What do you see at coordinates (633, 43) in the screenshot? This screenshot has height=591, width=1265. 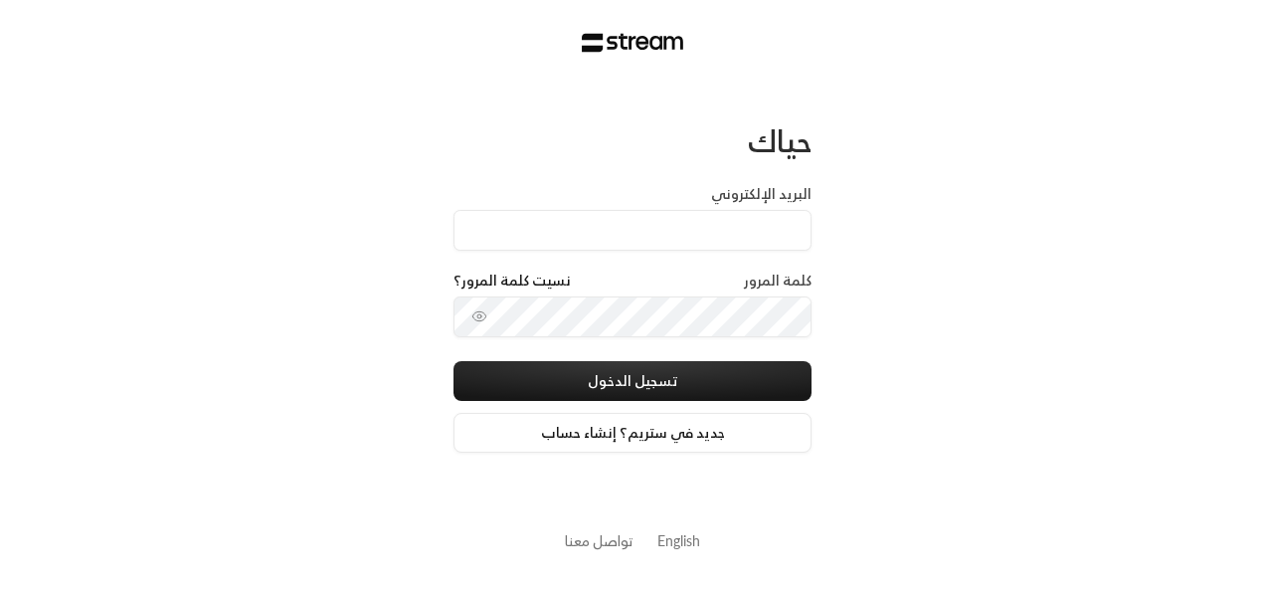 I see `img: Stream Logo` at bounding box center [633, 43].